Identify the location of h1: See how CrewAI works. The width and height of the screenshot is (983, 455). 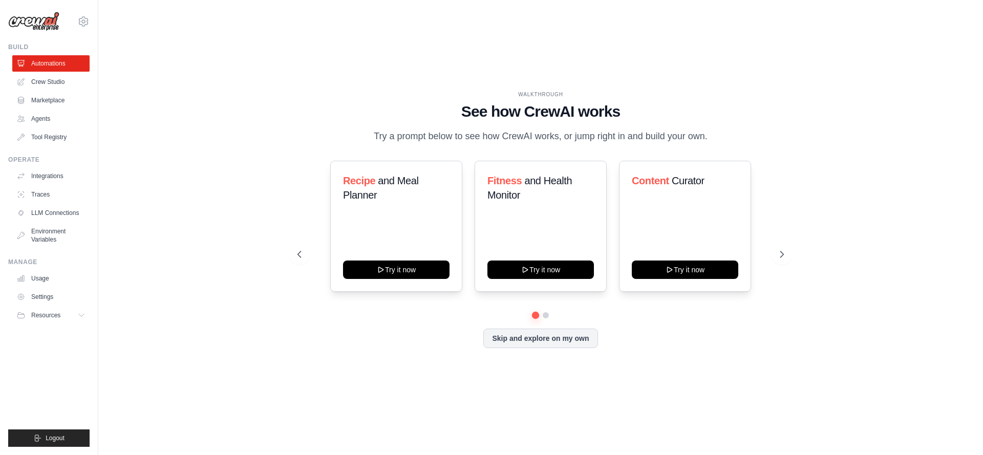
(541, 112).